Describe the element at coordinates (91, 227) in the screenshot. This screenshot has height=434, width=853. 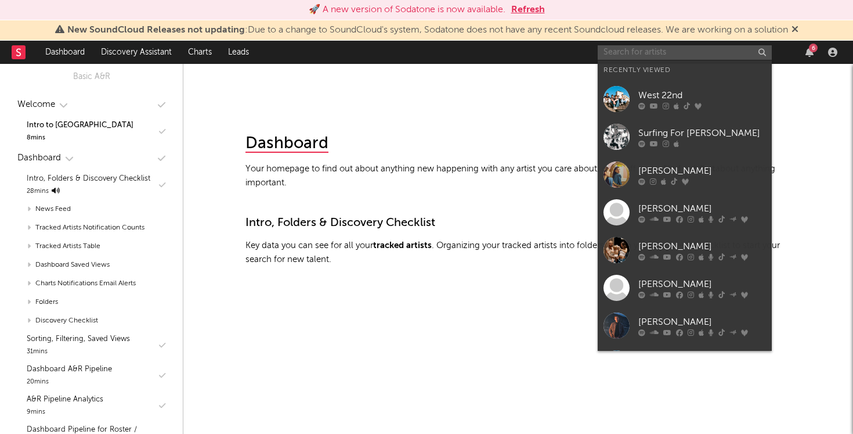
I see `div: Tracked Artists Notification Counts` at that location.